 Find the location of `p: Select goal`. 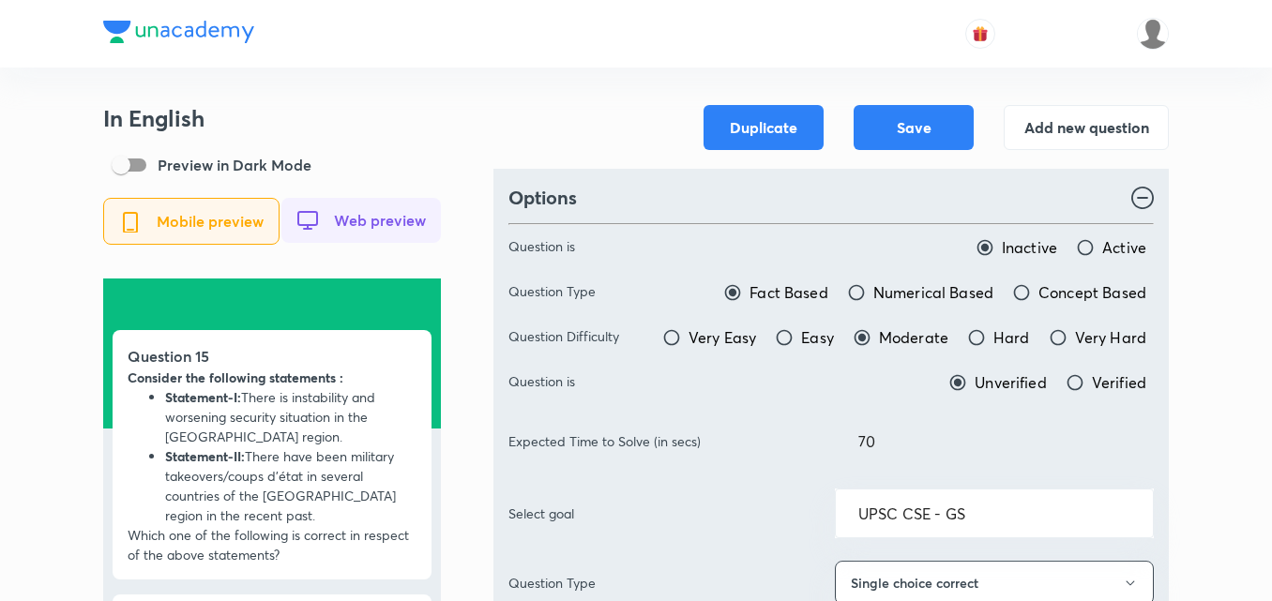

p: Select goal is located at coordinates (541, 513).